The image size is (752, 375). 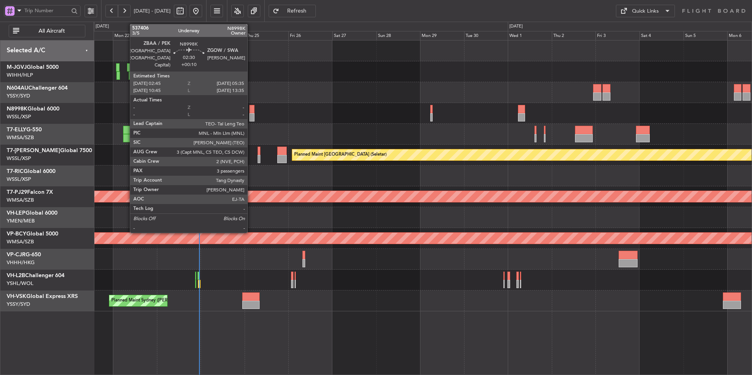 I want to click on span: Refresh, so click(x=297, y=11).